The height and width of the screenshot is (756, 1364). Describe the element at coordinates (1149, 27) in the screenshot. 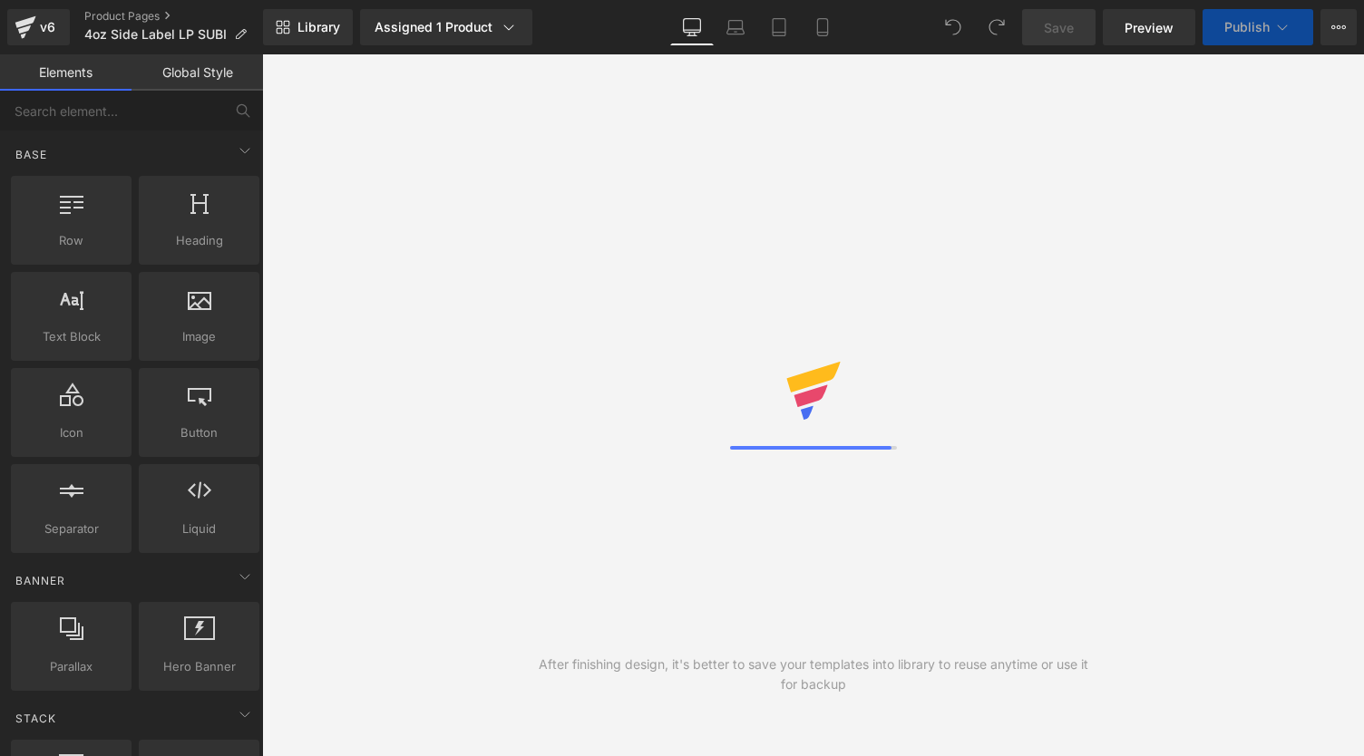

I see `a: Preview` at that location.